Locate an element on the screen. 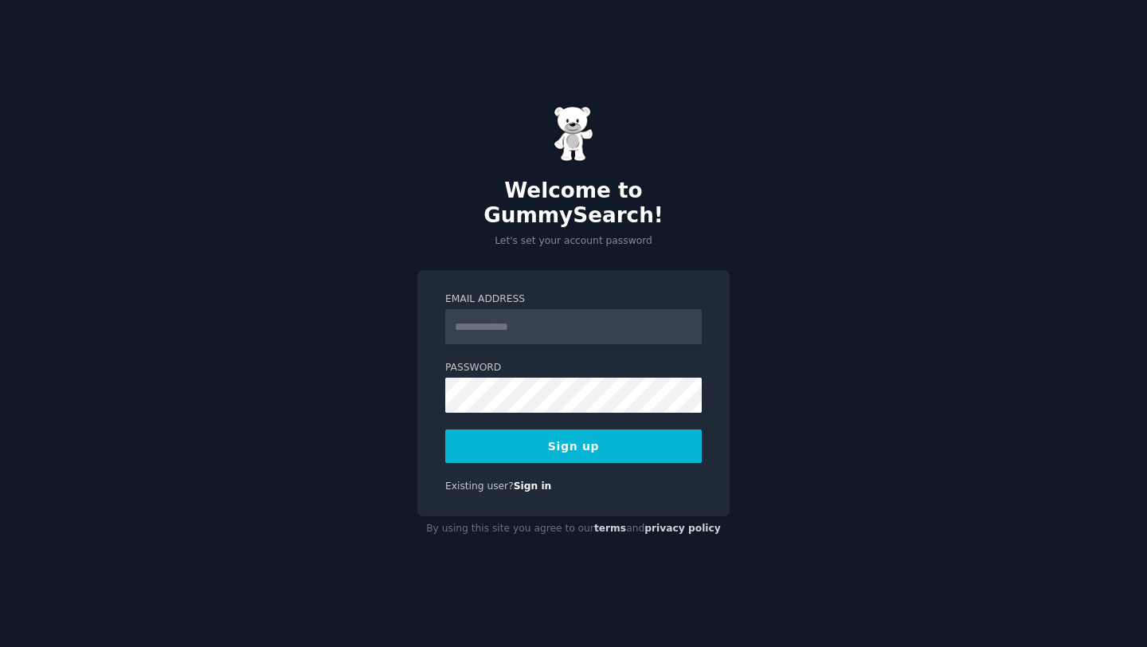 The width and height of the screenshot is (1147, 647). p: Let's set your account password is located at coordinates (574, 241).